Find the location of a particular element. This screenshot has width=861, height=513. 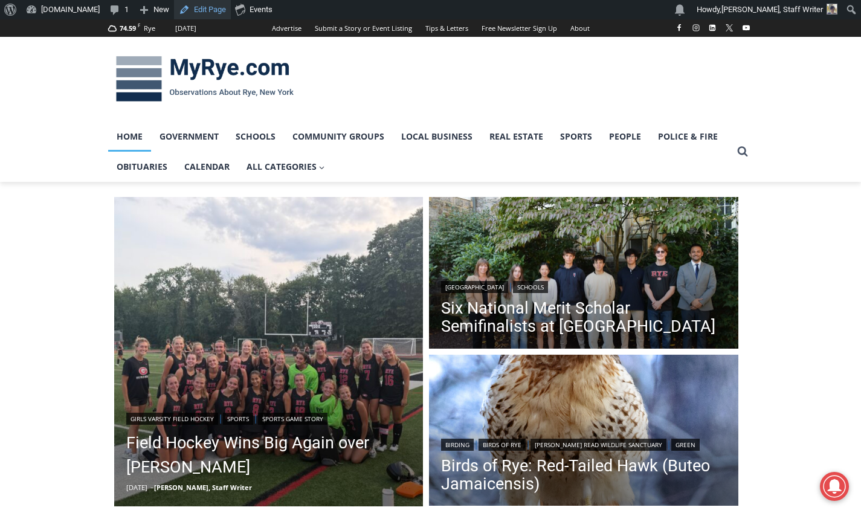

a: Instagram is located at coordinates (696, 28).